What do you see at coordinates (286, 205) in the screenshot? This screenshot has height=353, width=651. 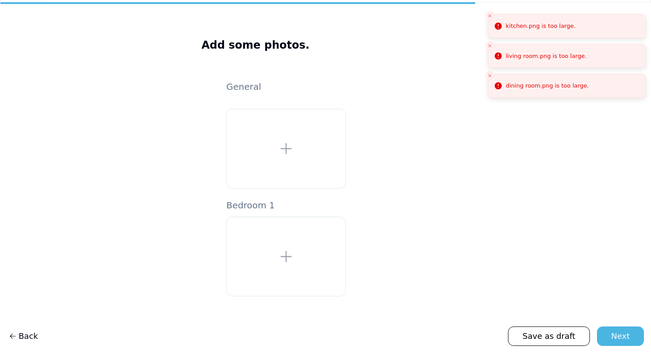 I see `p: Bedroom 1` at bounding box center [286, 205].